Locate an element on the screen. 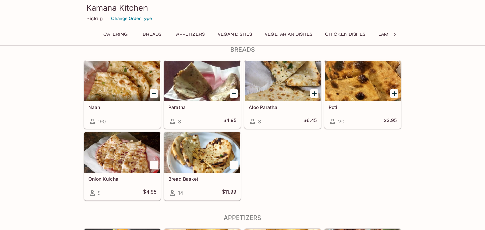 The width and height of the screenshot is (485, 230). h5: $11.99 is located at coordinates (229, 192).